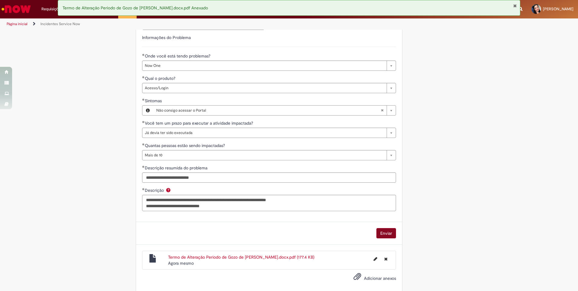 The width and height of the screenshot is (578, 291). Describe the element at coordinates (264, 66) in the screenshot. I see `span: Now One` at that location.